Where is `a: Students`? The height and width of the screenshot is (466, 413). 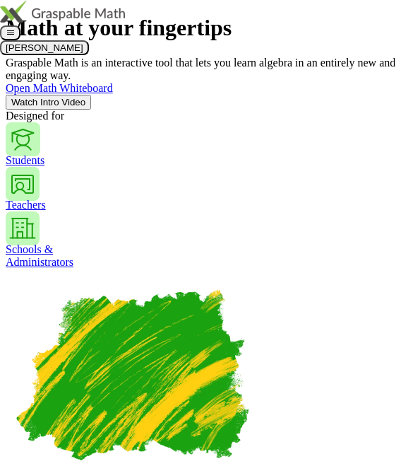 a: Students is located at coordinates (206, 144).